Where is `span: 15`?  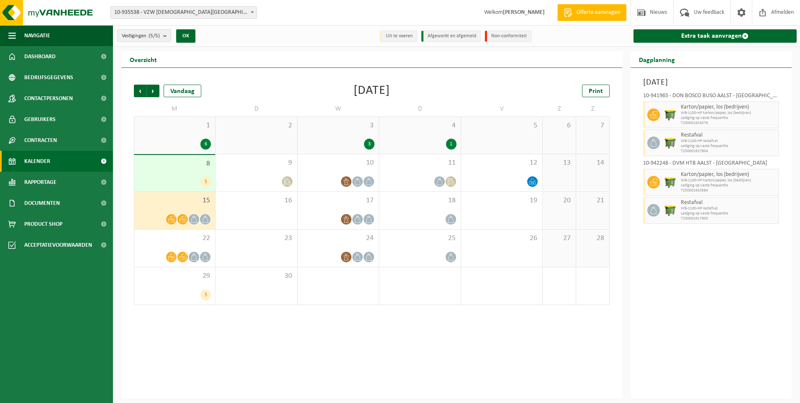
span: 15 is located at coordinates (175, 200).